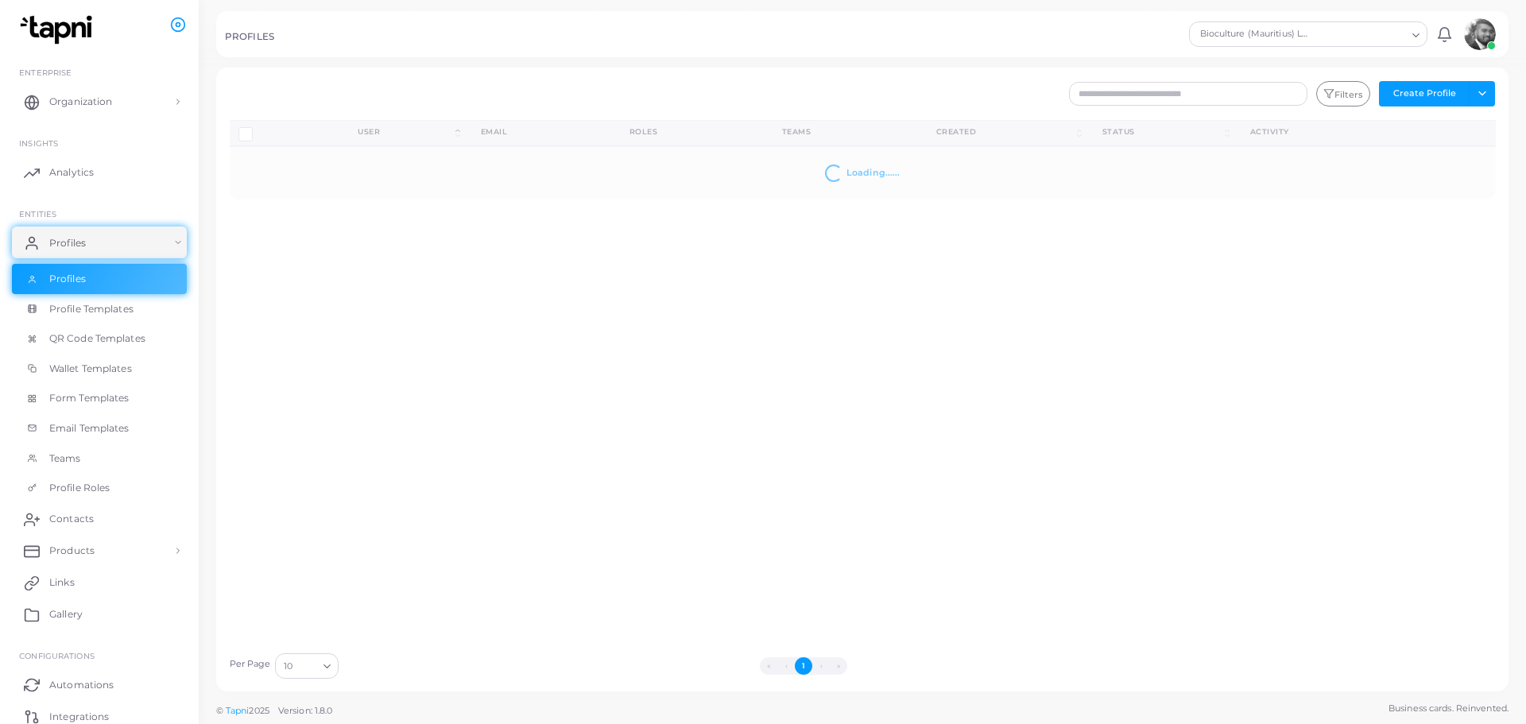  Describe the element at coordinates (537, 132) in the screenshot. I see `div: Email` at that location.